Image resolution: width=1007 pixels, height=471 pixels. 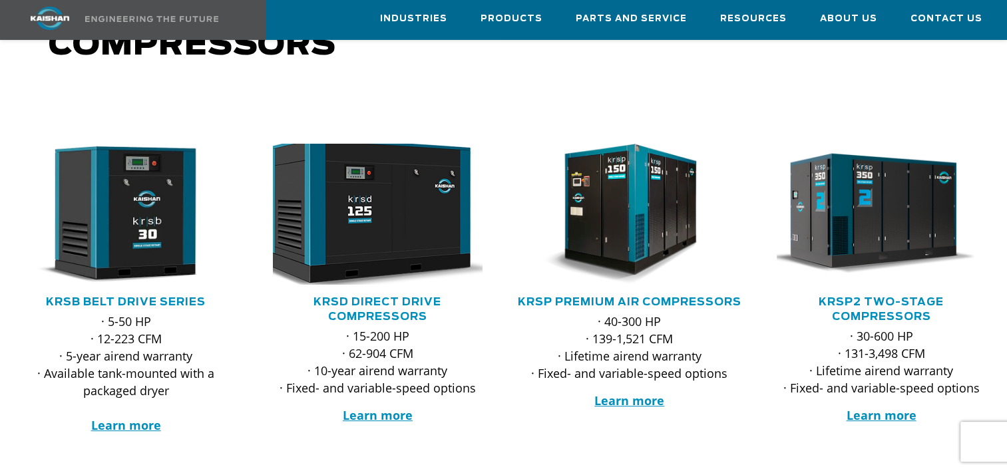 What do you see at coordinates (620, 214) in the screenshot?
I see `img: krsp150` at bounding box center [620, 214].